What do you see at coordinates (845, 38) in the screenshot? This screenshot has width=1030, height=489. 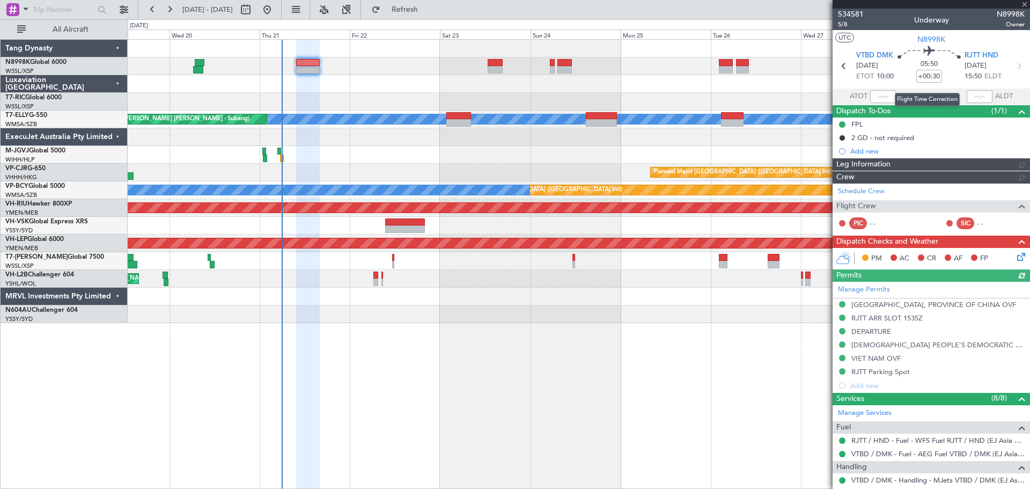 I see `button: UTC` at bounding box center [845, 38].